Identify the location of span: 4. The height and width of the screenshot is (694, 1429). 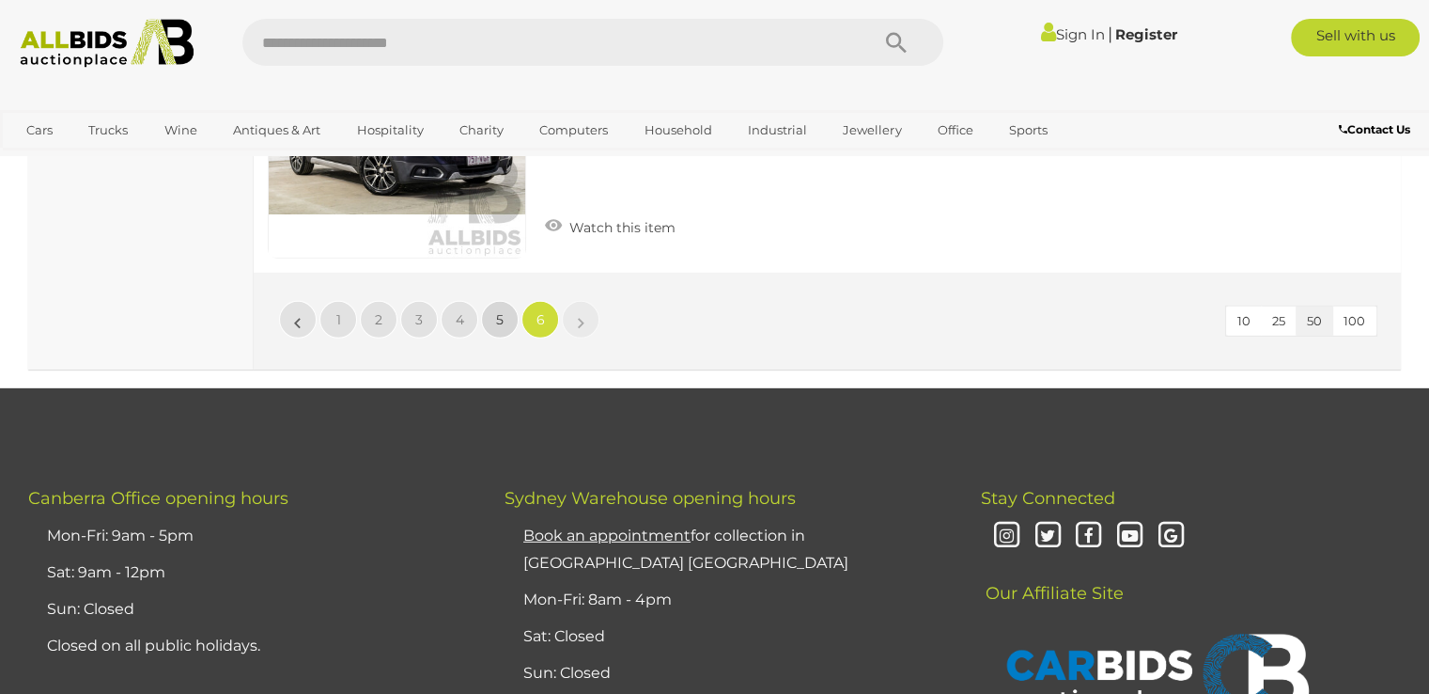
(460, 320).